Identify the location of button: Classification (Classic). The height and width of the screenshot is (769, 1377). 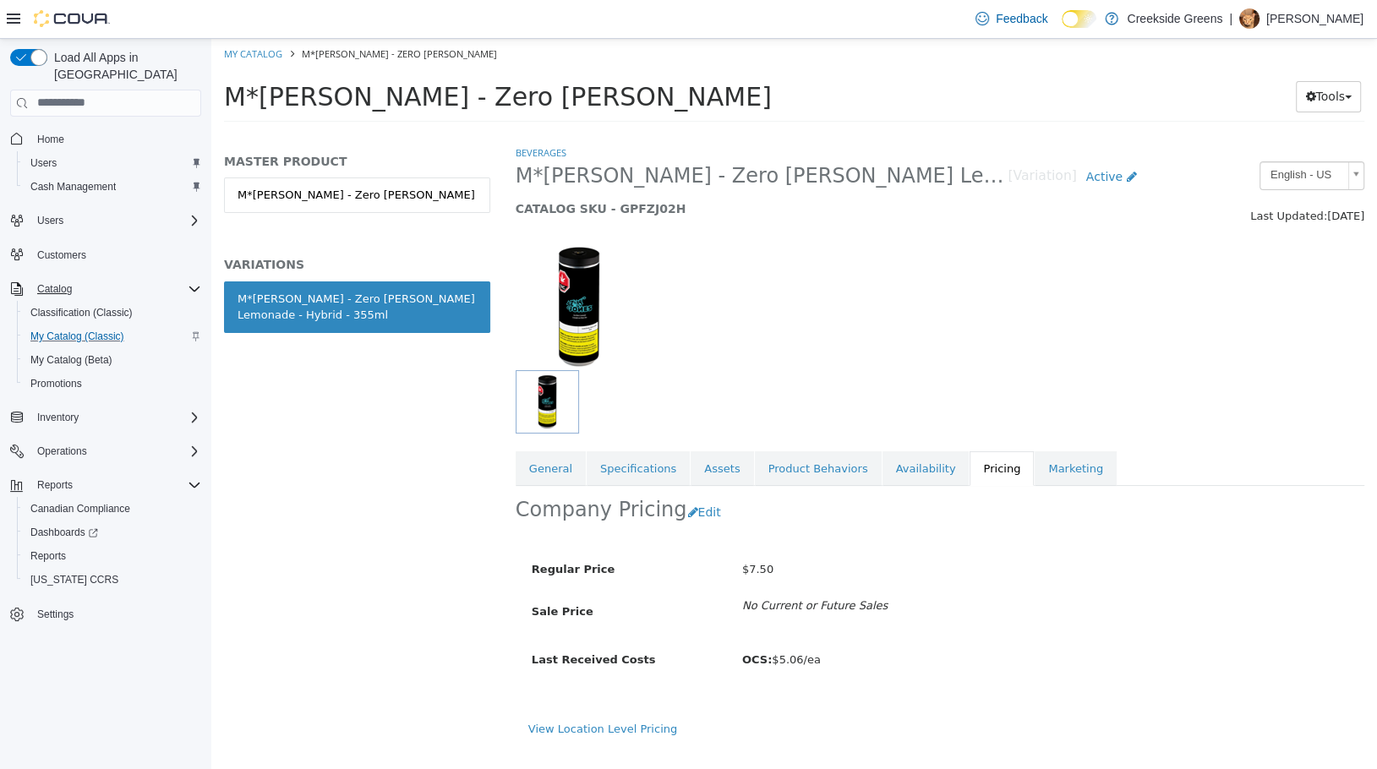
(112, 313).